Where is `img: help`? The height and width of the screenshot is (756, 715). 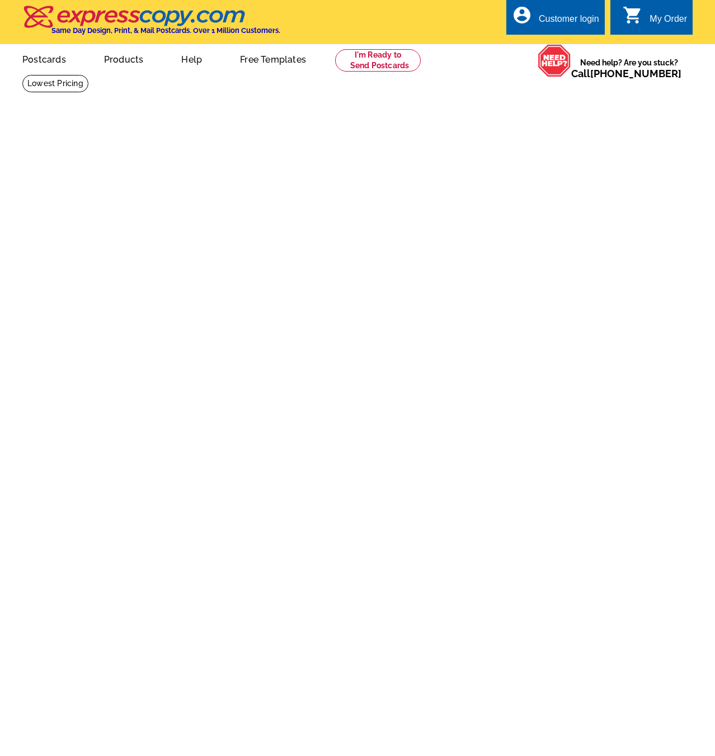
img: help is located at coordinates (554, 60).